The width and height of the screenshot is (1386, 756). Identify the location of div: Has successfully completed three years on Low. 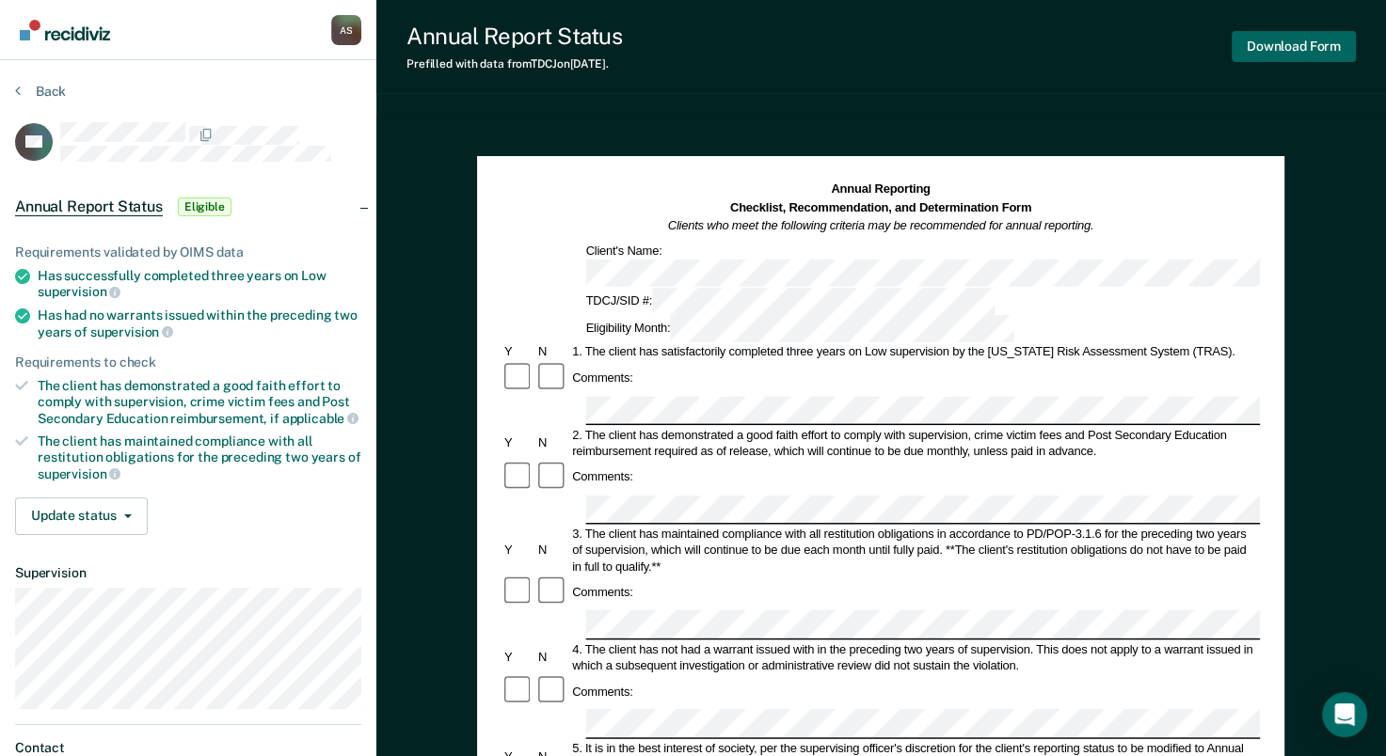
(199, 284).